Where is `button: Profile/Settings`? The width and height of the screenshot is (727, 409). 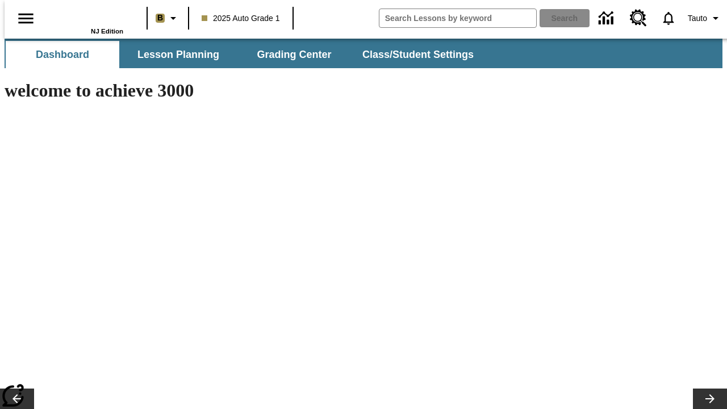
button: Profile/Settings is located at coordinates (705, 18).